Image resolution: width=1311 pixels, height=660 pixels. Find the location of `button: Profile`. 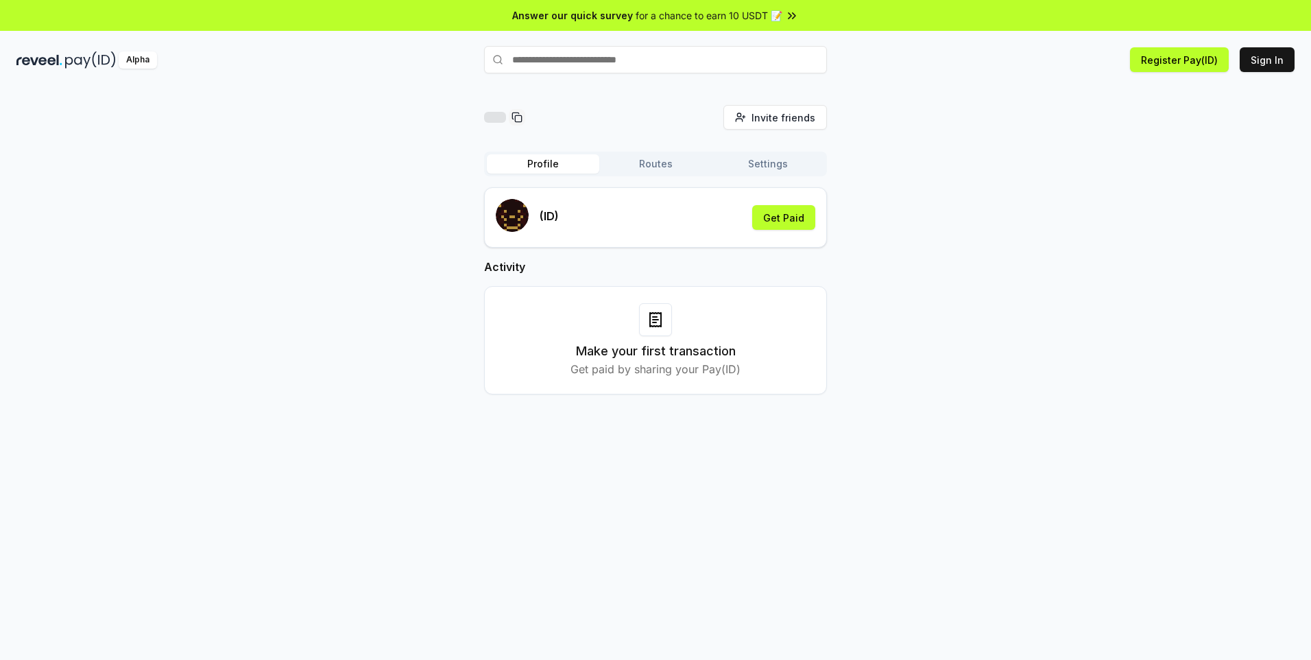

button: Profile is located at coordinates (543, 164).